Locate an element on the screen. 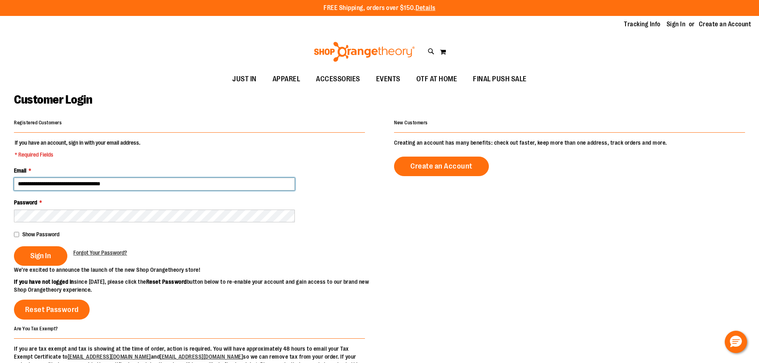  a: Details is located at coordinates (426, 8).